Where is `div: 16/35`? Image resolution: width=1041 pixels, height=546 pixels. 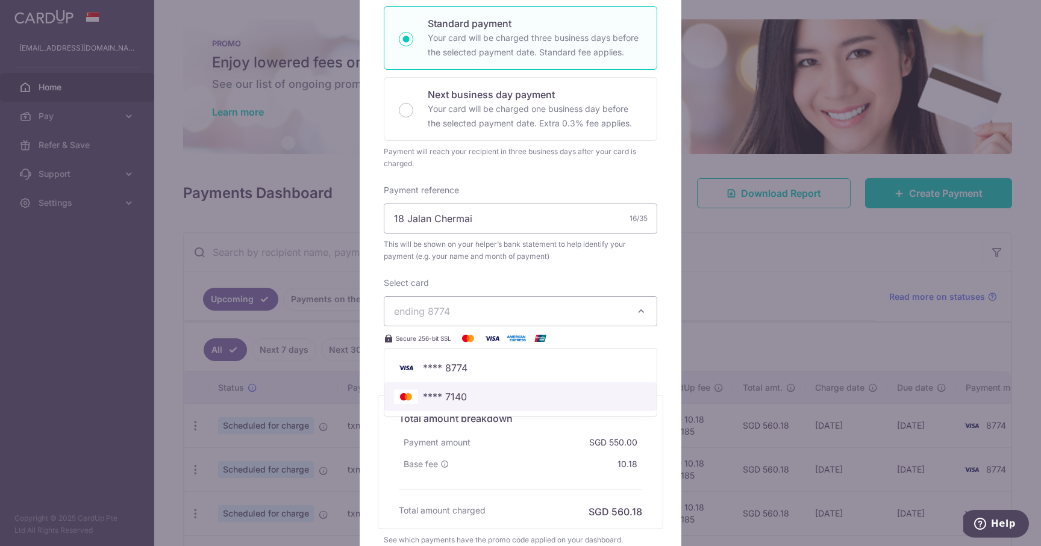
div: 16/35 is located at coordinates (639, 219).